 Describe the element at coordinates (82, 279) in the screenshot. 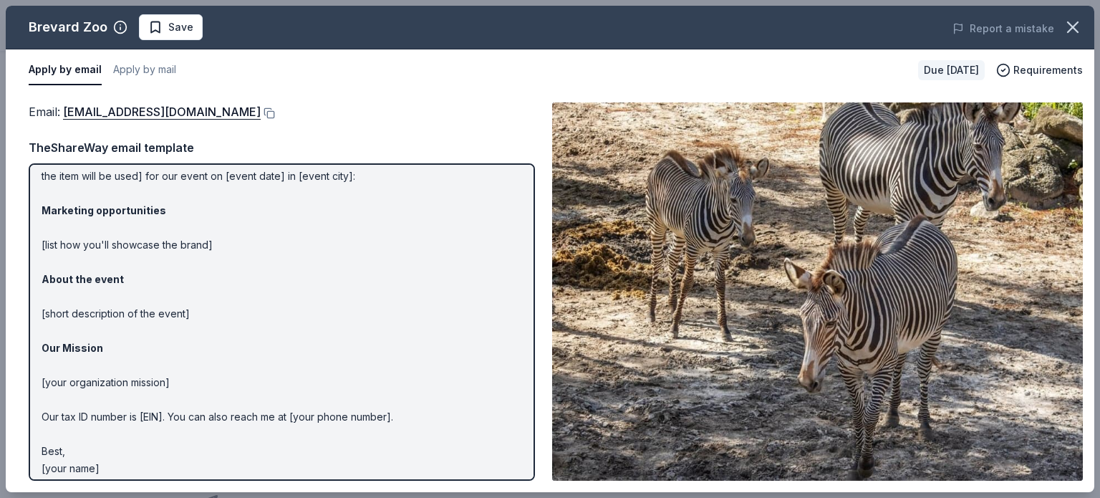

I see `strong: About the event` at that location.